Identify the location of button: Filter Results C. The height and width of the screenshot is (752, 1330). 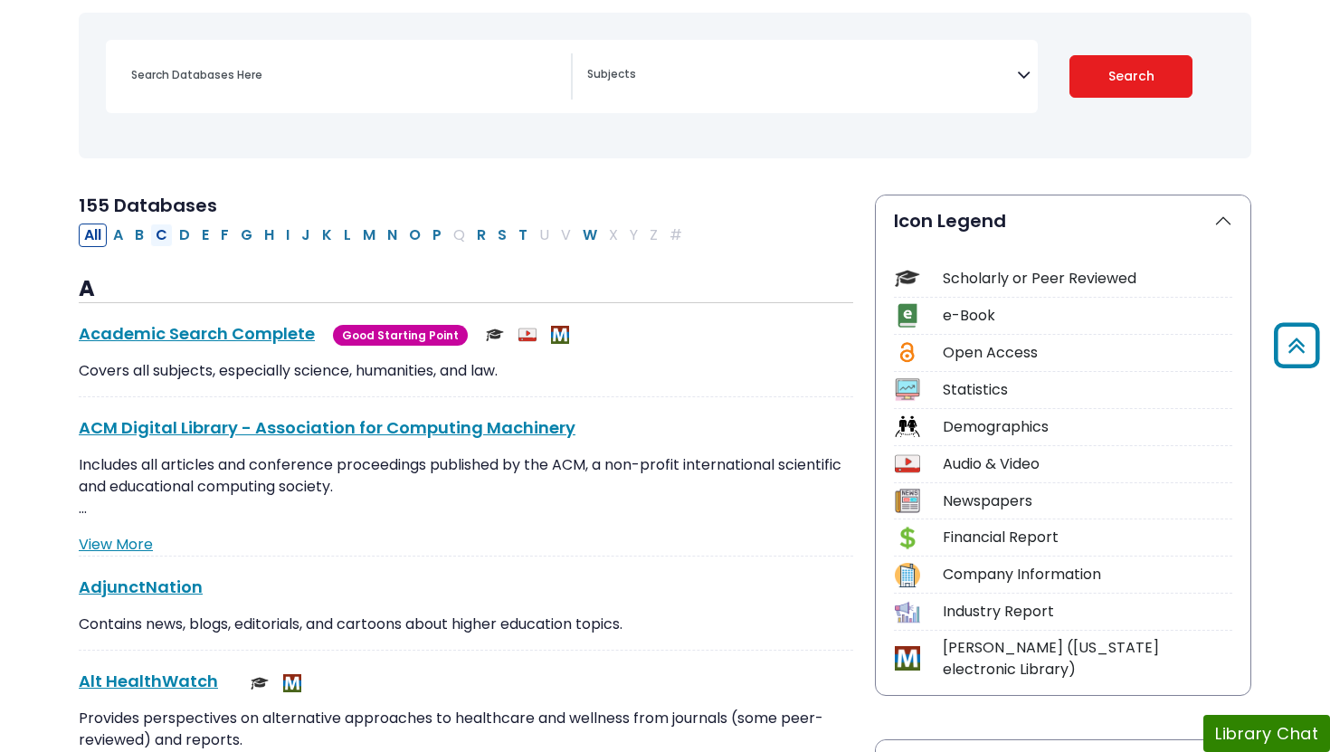
(161, 235).